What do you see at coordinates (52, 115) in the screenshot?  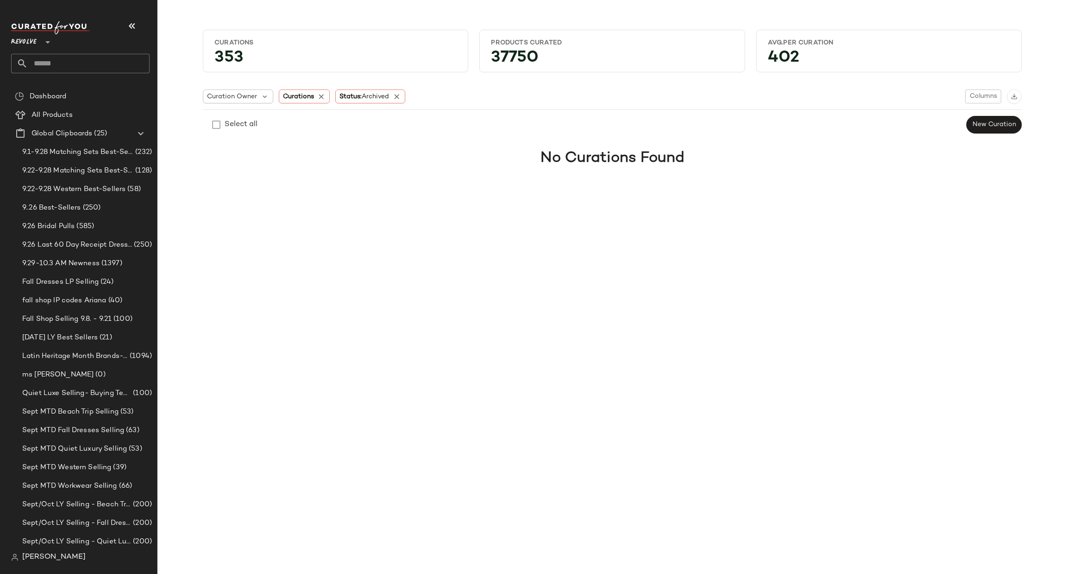 I see `span: All Products` at bounding box center [52, 115].